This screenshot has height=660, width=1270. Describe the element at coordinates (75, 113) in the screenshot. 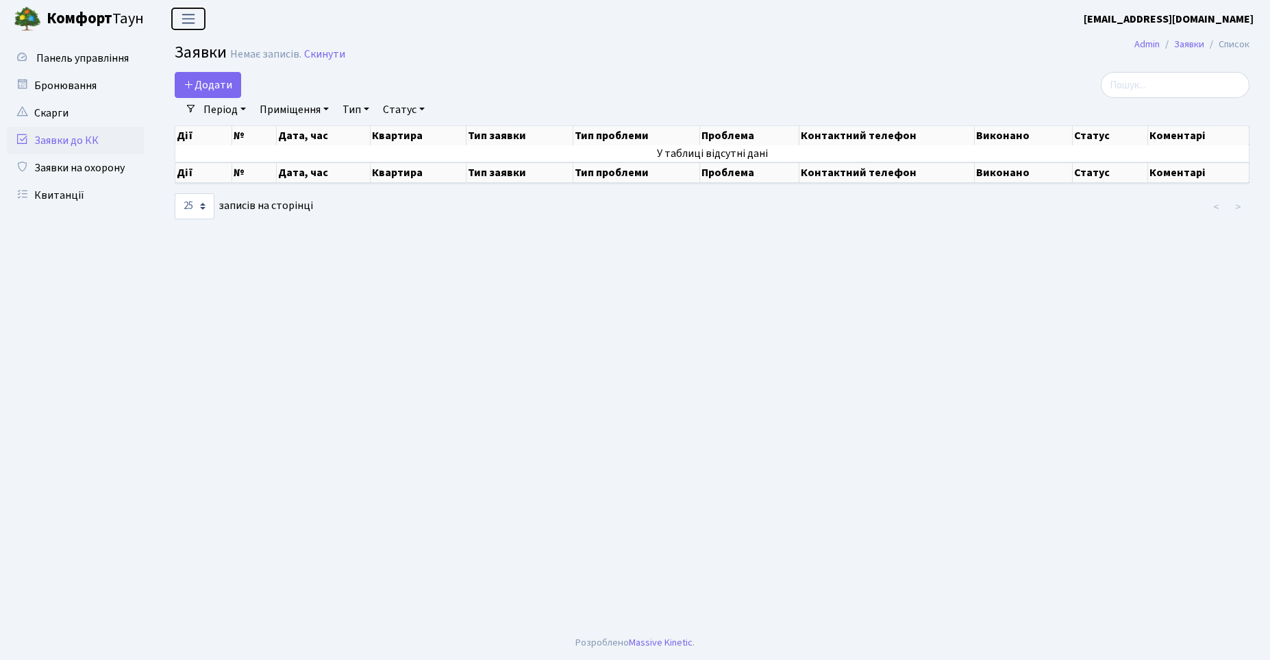

I see `a: Скарги` at that location.